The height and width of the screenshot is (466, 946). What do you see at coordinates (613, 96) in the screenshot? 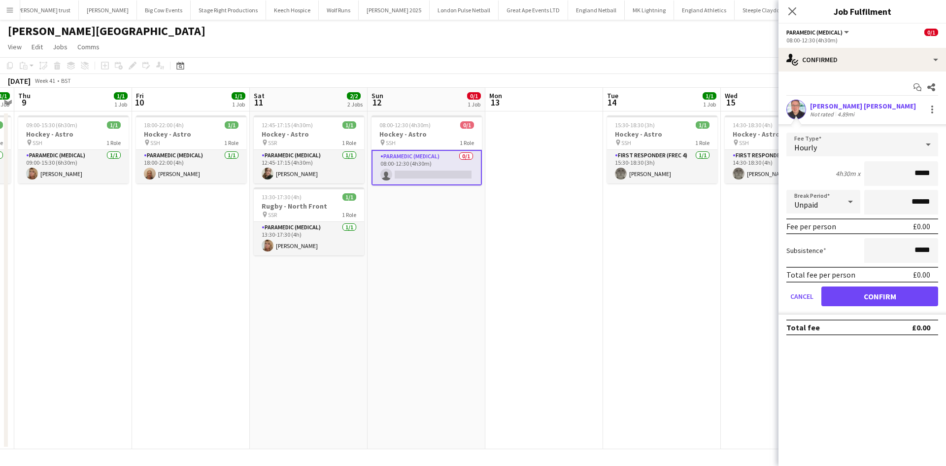
I see `span: Tue` at bounding box center [613, 96].